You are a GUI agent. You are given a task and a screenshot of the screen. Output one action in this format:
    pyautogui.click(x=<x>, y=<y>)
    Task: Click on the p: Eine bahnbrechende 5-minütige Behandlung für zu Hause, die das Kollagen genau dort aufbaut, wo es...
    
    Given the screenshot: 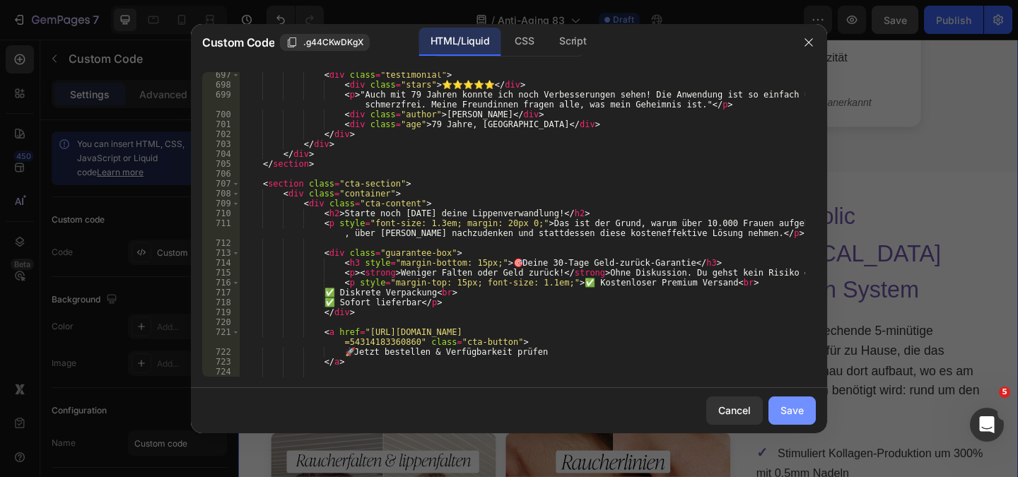 What is the action you would take?
    pyautogui.click(x=688, y=361)
    